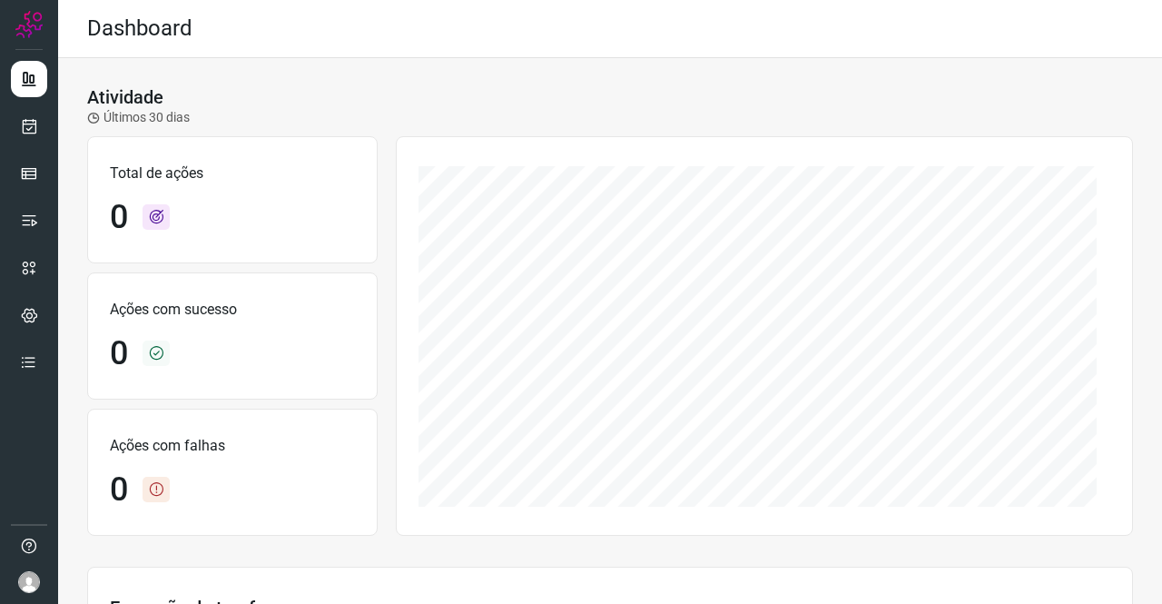 The image size is (1162, 604). Describe the element at coordinates (232, 446) in the screenshot. I see `p: Ações com falhas` at that location.